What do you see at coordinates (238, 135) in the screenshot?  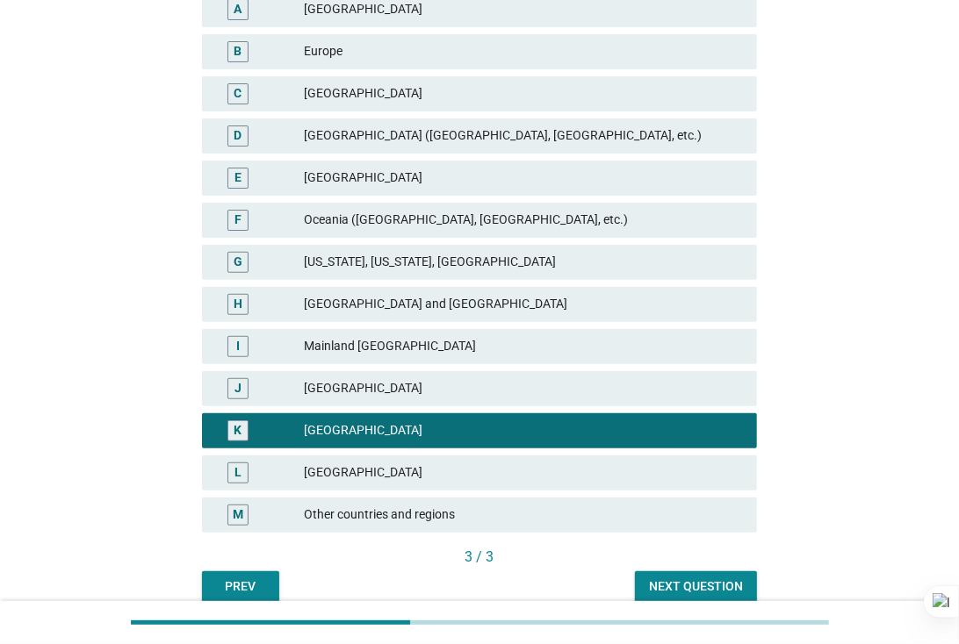 I see `div: D` at bounding box center [238, 135].